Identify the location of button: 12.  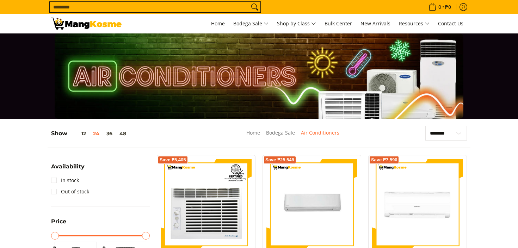
(78, 133).